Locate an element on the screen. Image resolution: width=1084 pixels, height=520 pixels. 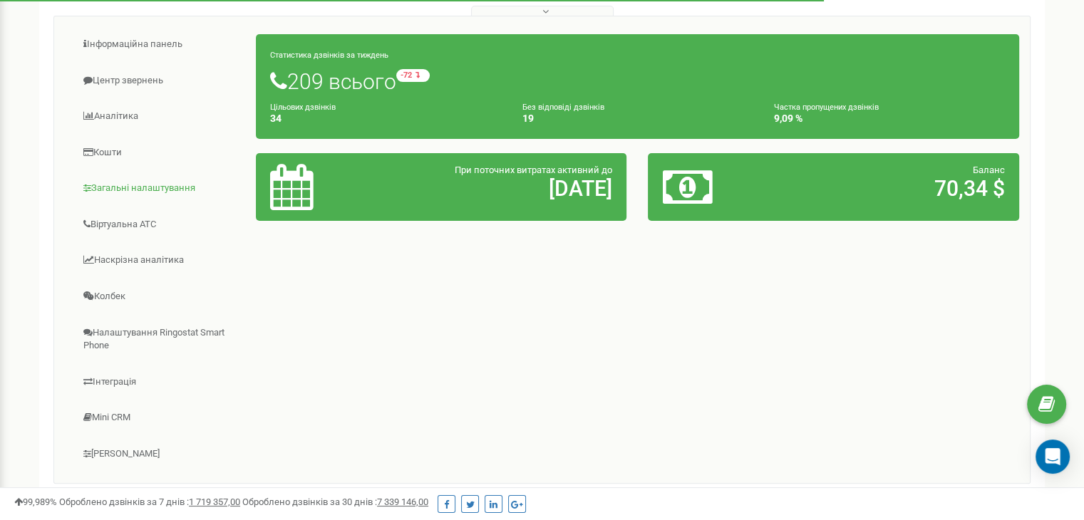
small: Цільових дзвінків is located at coordinates (303, 107).